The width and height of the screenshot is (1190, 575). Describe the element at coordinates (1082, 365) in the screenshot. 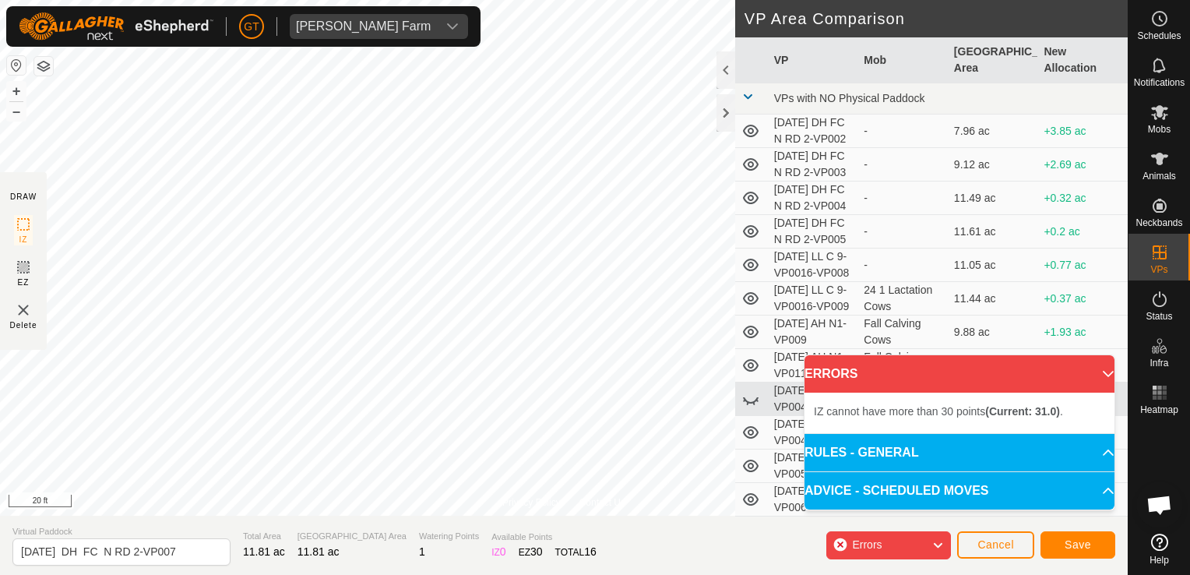

I see `td: -3.26 ac` at that location.